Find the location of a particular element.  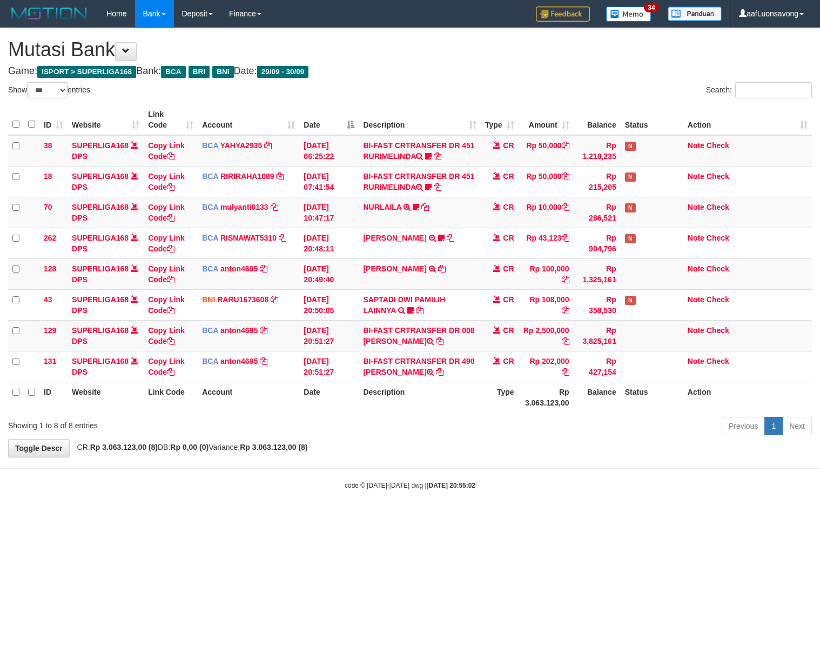

span: 129 is located at coordinates (50, 330).